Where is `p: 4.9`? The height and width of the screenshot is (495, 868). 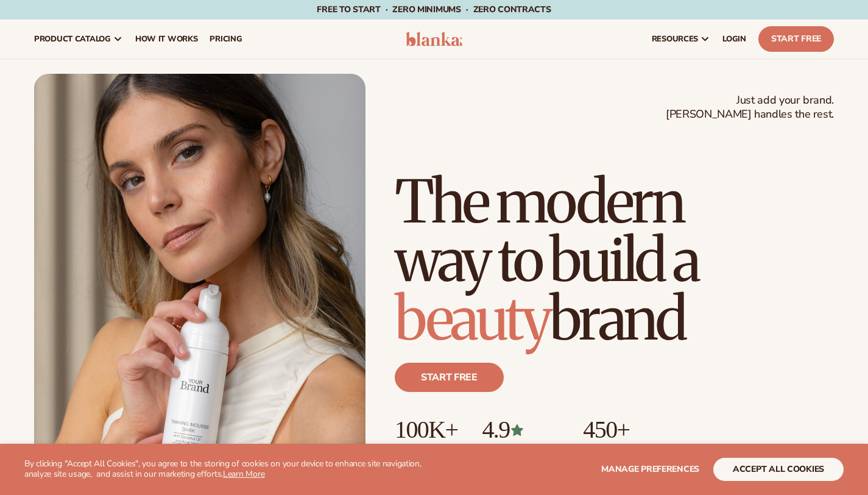
p: 4.9 is located at coordinates (520, 430).